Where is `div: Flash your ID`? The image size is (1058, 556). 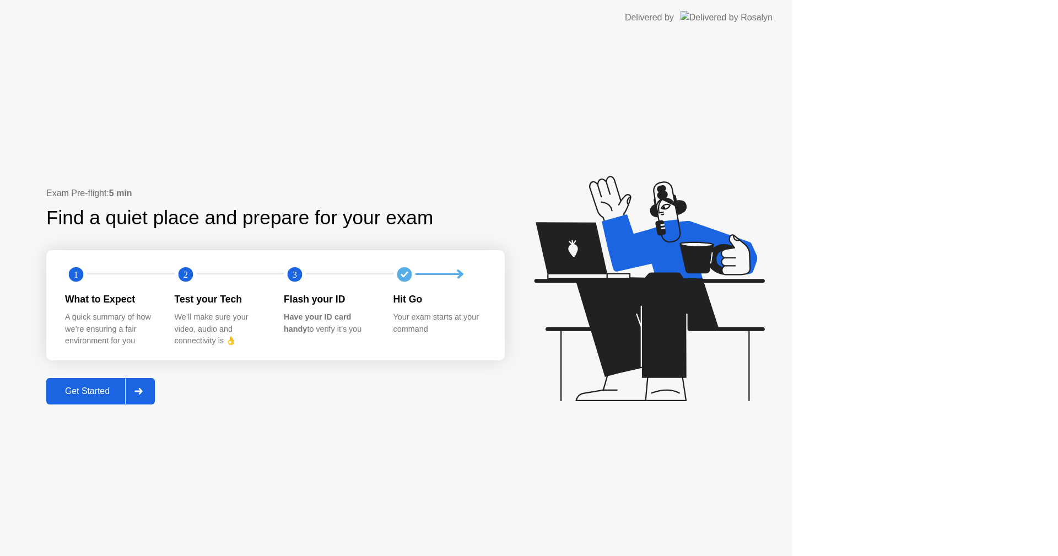
div: Flash your ID is located at coordinates (330, 299).